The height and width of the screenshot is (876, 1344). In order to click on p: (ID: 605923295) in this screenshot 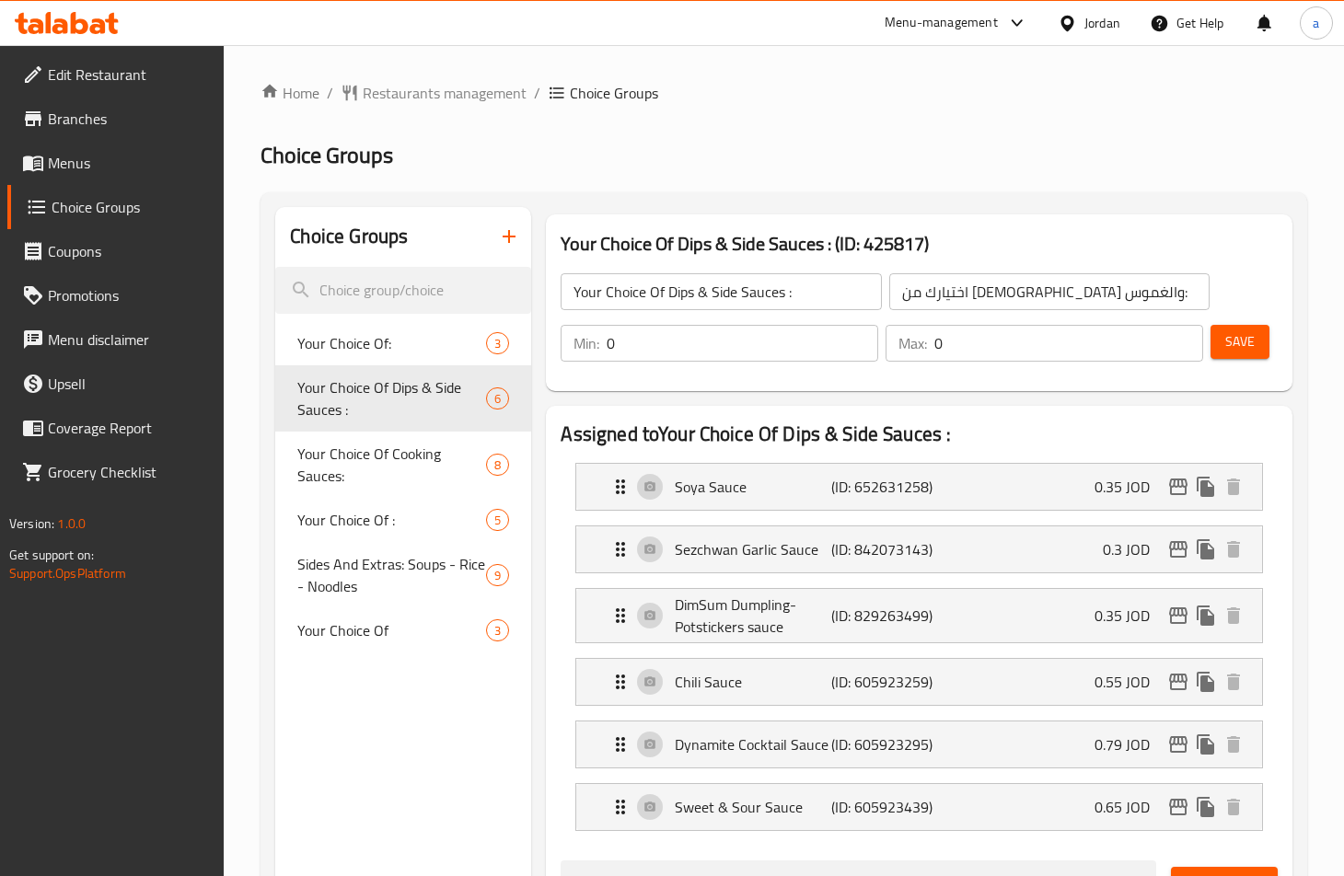, I will do `click(883, 745)`.